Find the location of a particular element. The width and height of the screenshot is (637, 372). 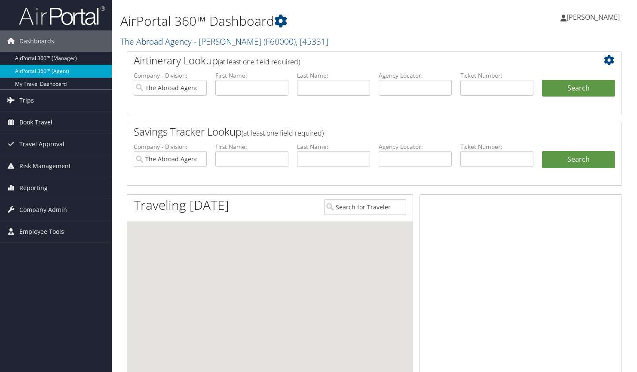

span: Reporting is located at coordinates (34, 188).